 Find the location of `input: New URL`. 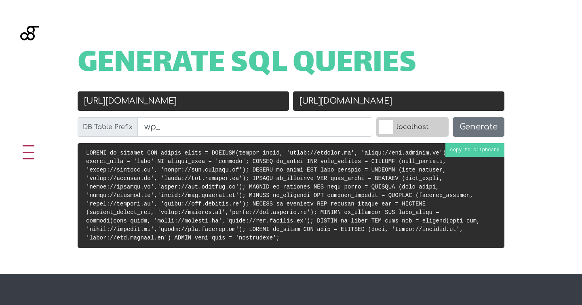

input: New URL is located at coordinates (398, 101).